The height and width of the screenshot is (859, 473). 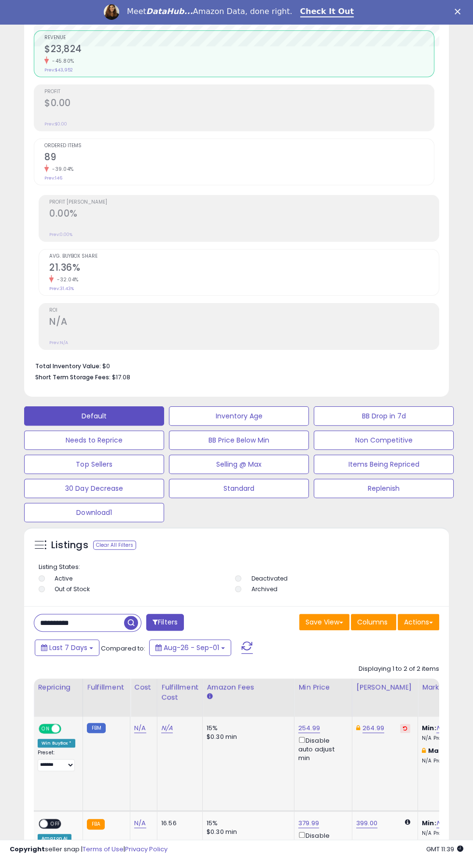 I want to click on button: Top Sellers, so click(x=94, y=464).